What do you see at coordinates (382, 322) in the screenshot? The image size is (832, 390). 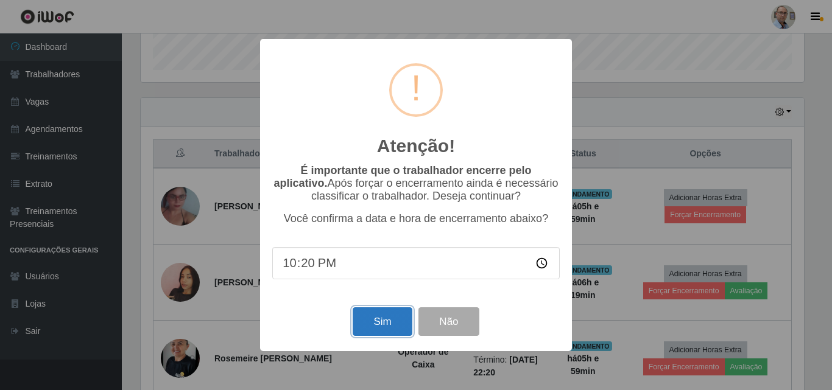 I see `button: Sim` at bounding box center [382, 322].